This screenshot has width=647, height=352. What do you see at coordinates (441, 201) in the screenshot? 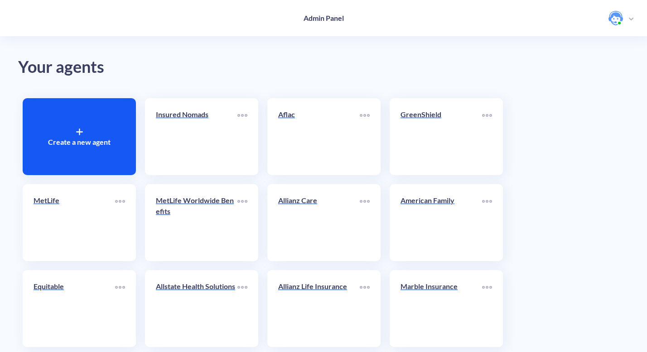
I see `p: American Family` at bounding box center [441, 201].